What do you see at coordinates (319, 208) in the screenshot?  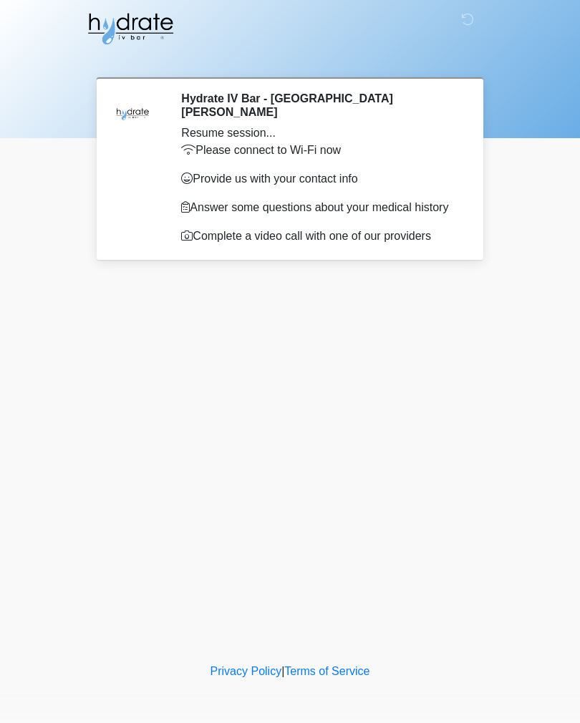 I see `p: Answer some questions about your medical history` at bounding box center [319, 208].